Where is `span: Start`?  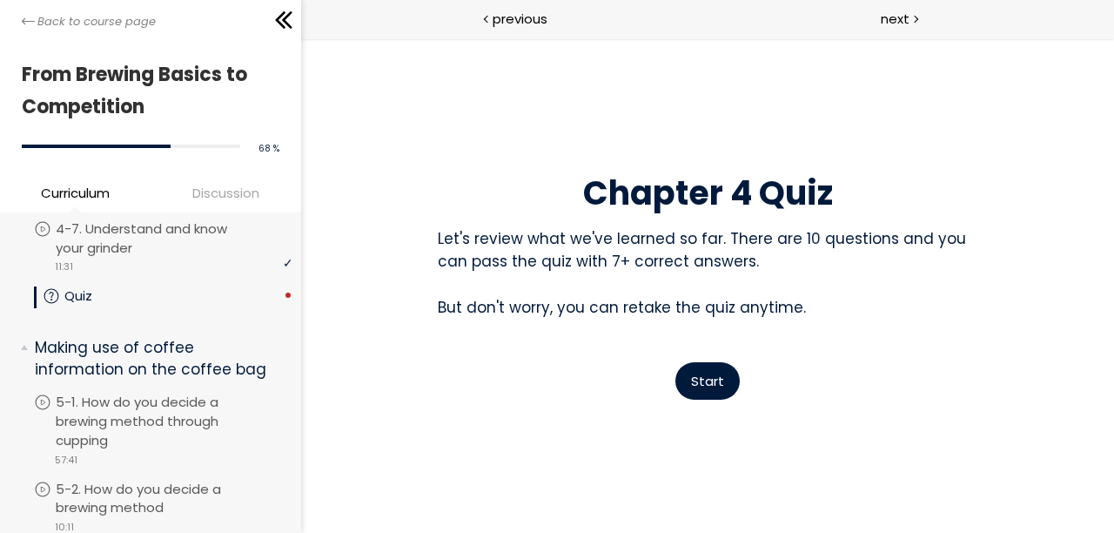 span: Start is located at coordinates (407, 342).